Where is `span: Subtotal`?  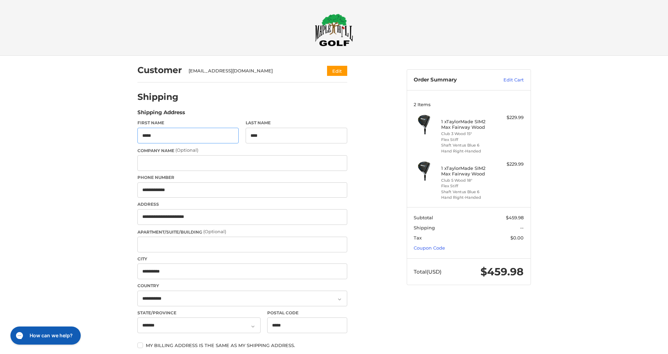 span: Subtotal is located at coordinates (424, 218).